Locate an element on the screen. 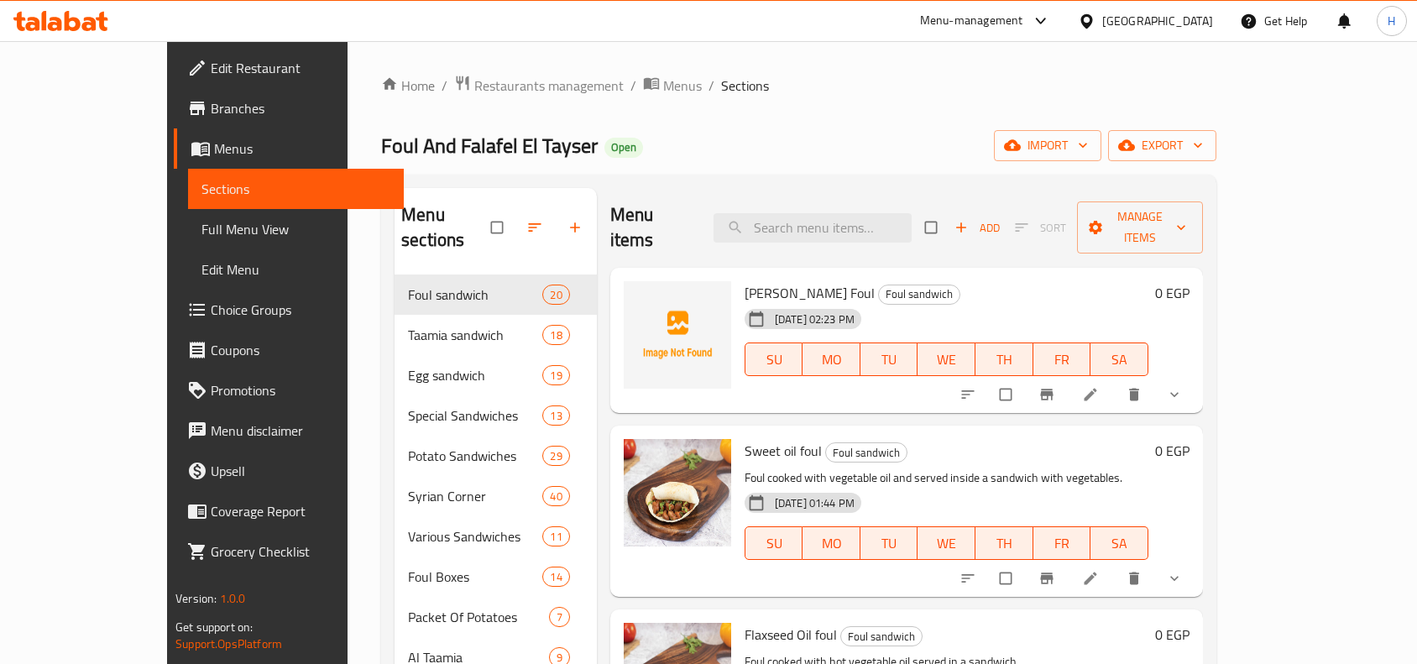 The image size is (1417, 664). a: Edit Menu is located at coordinates (295, 269).